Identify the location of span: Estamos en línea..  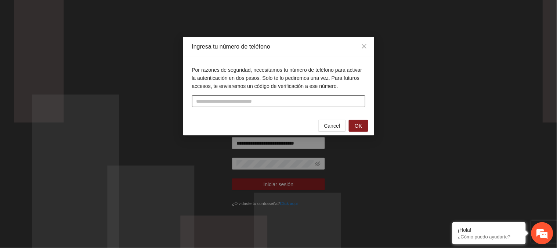
(72, 119).